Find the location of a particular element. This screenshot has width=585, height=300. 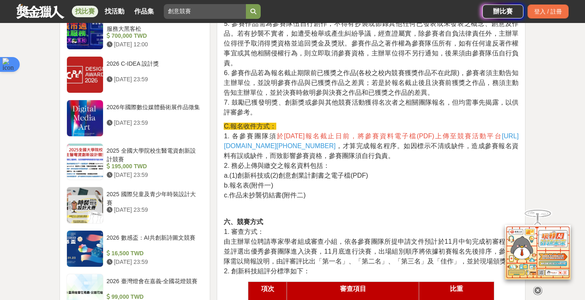

div: 2026年國際數位媒體藝術展作品徵集 is located at coordinates (154, 111).